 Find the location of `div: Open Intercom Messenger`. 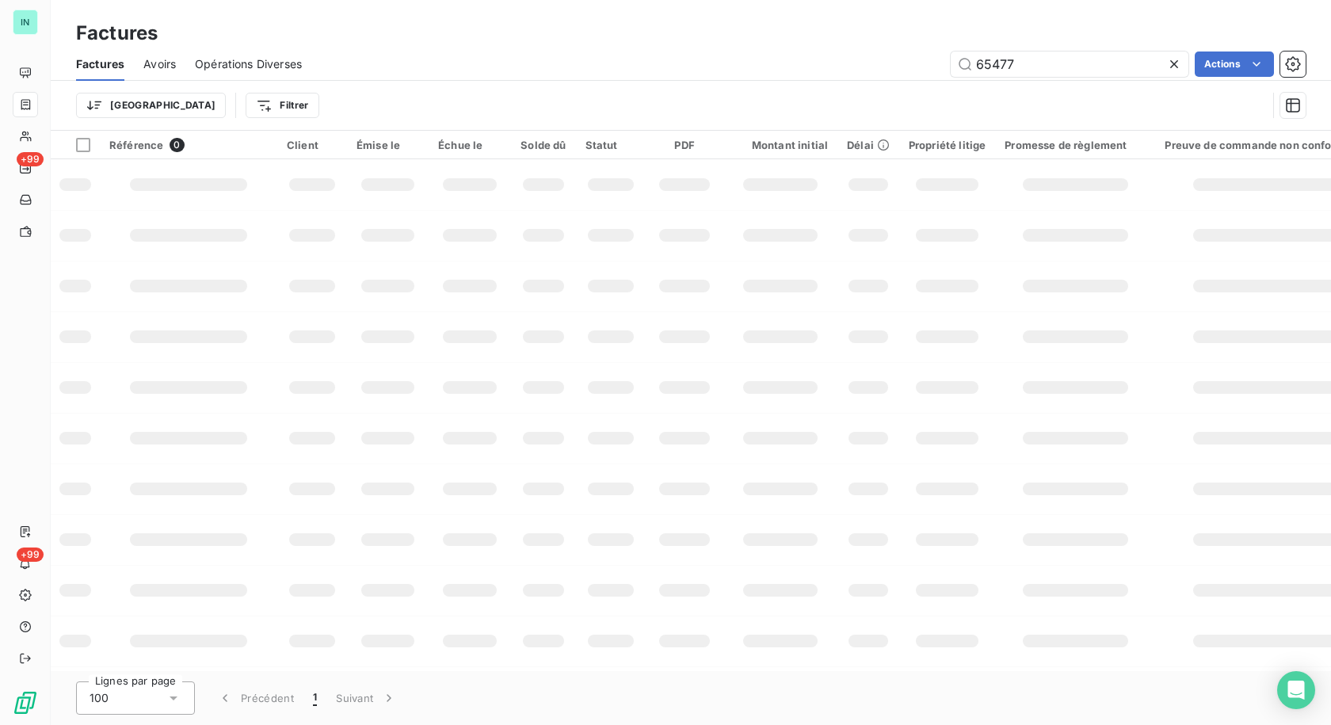

div: Open Intercom Messenger is located at coordinates (1296, 690).